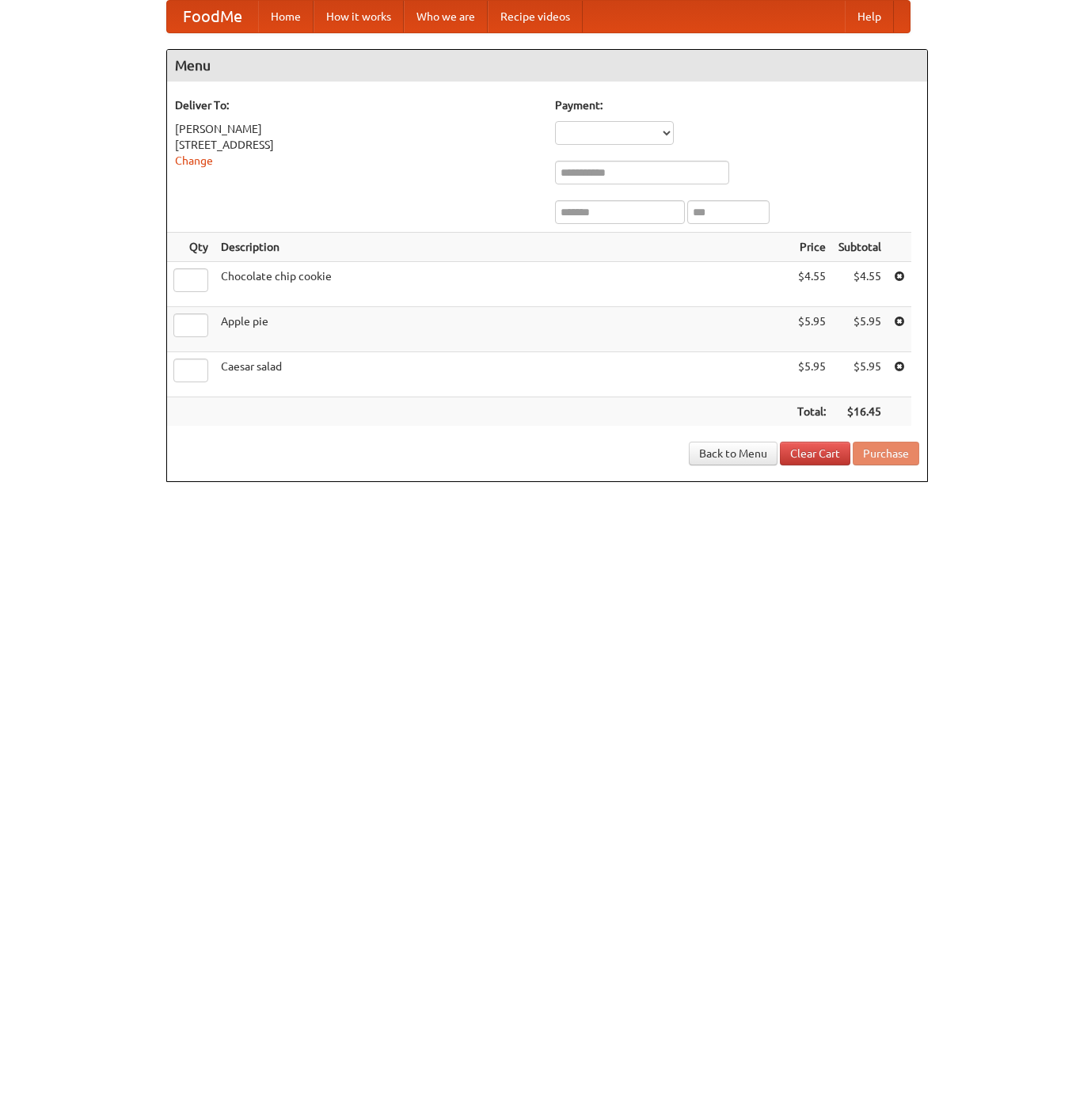 The height and width of the screenshot is (1120, 1076). I want to click on a: Clear Cart, so click(815, 454).